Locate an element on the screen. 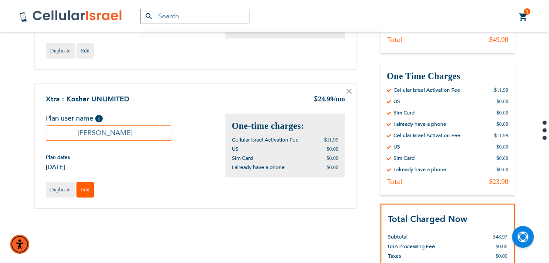 Image resolution: width=549 pixels, height=263 pixels. span: USA Processing Fee is located at coordinates (412, 247).